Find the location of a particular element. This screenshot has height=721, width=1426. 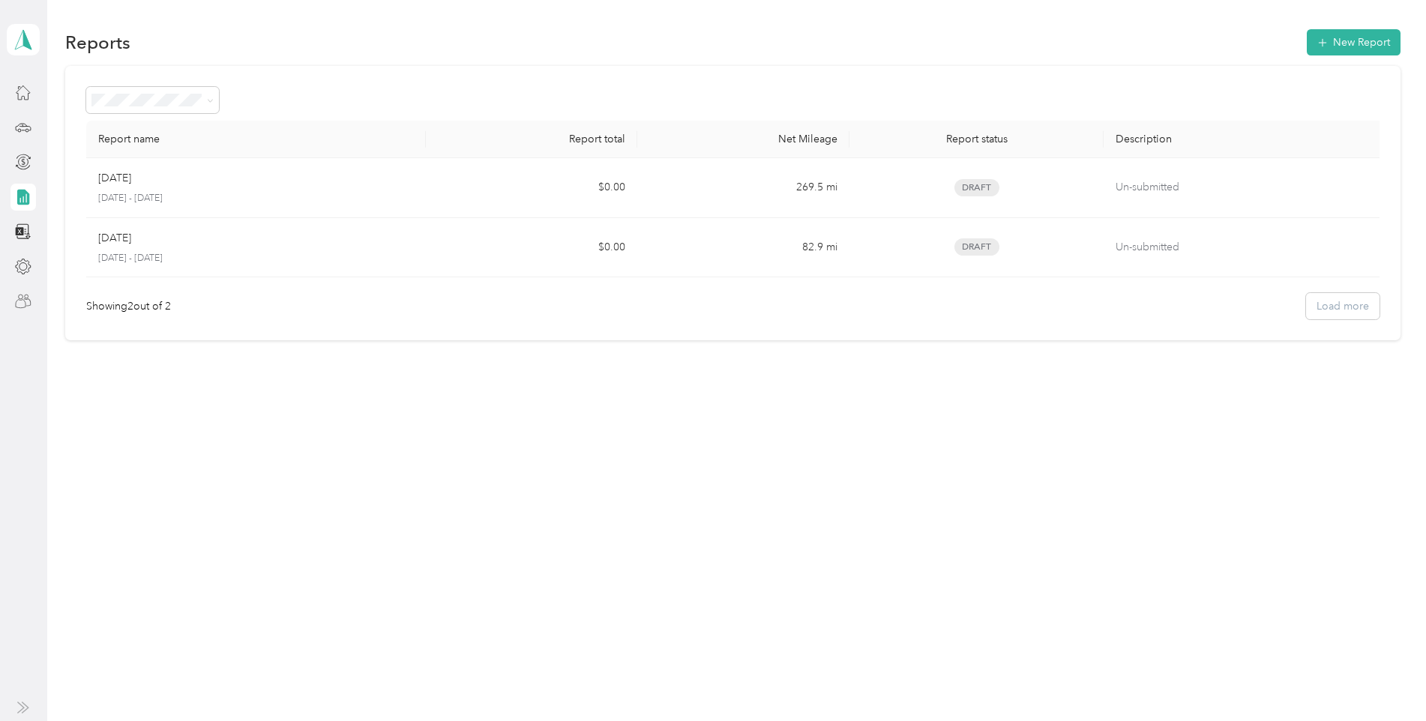

th: Description is located at coordinates (1244, 139).